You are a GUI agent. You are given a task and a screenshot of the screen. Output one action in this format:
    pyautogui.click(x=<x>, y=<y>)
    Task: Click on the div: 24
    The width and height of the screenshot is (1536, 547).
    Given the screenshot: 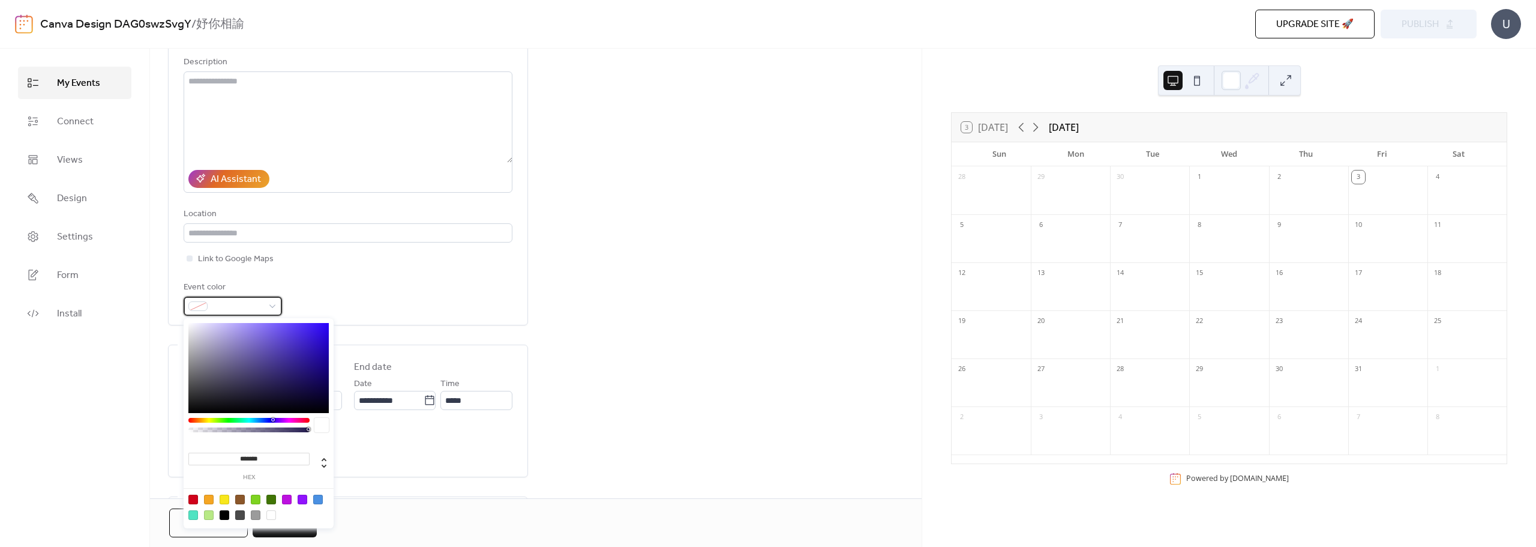 What is the action you would take?
    pyautogui.click(x=1358, y=321)
    